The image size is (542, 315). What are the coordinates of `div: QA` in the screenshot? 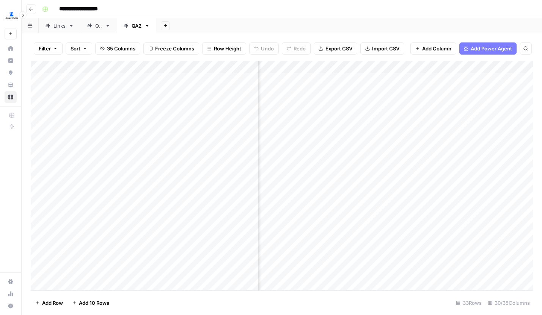 It's located at (99, 26).